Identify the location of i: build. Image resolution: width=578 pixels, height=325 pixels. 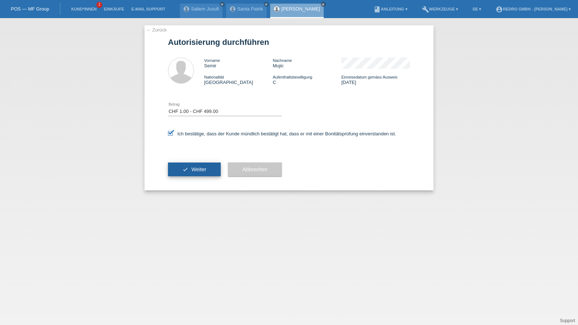
(426, 9).